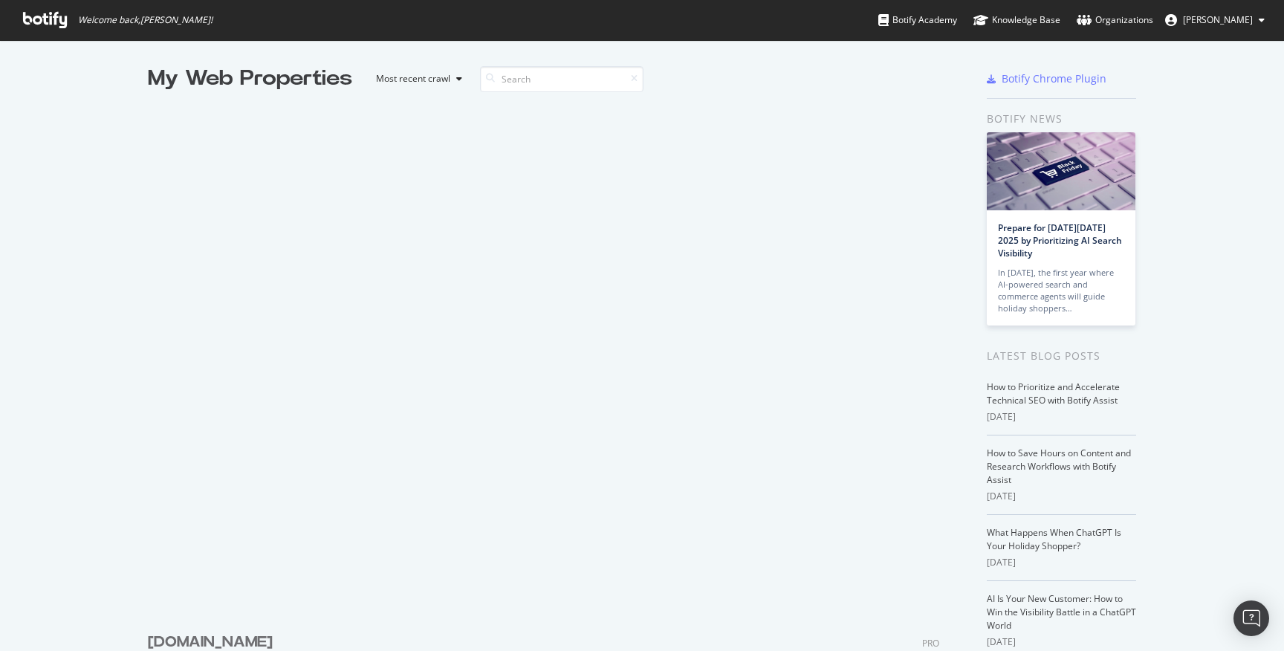 Image resolution: width=1284 pixels, height=651 pixels. I want to click on div: Botify Chrome Plugin, so click(1053, 79).